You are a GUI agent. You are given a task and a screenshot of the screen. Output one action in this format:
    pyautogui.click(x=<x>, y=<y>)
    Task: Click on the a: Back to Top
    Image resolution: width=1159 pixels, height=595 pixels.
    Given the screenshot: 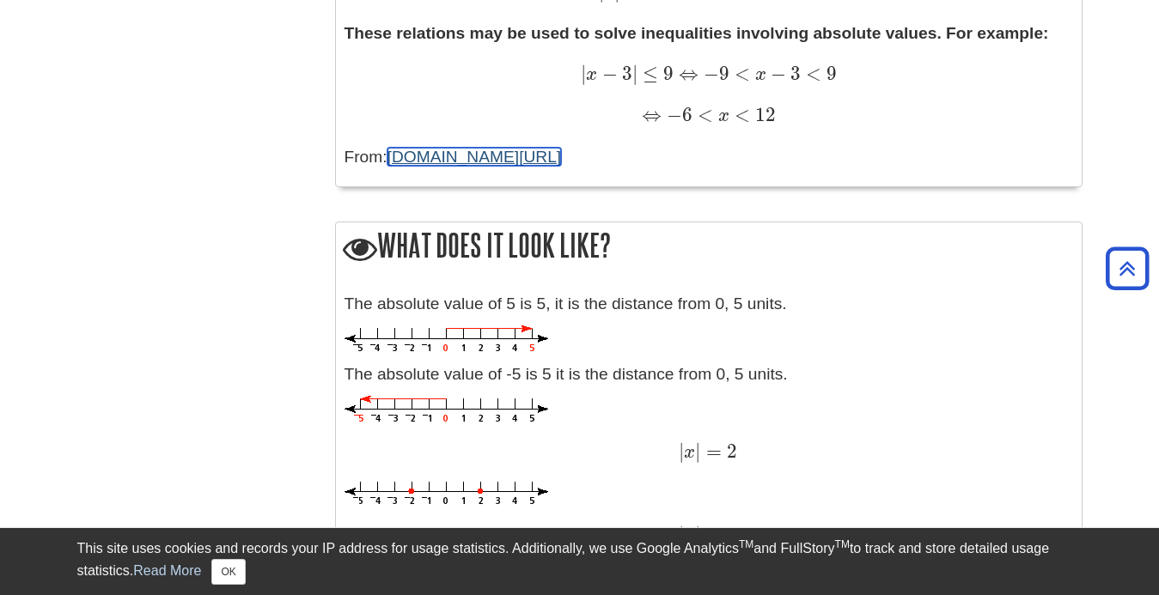 What is the action you would take?
    pyautogui.click(x=1127, y=268)
    